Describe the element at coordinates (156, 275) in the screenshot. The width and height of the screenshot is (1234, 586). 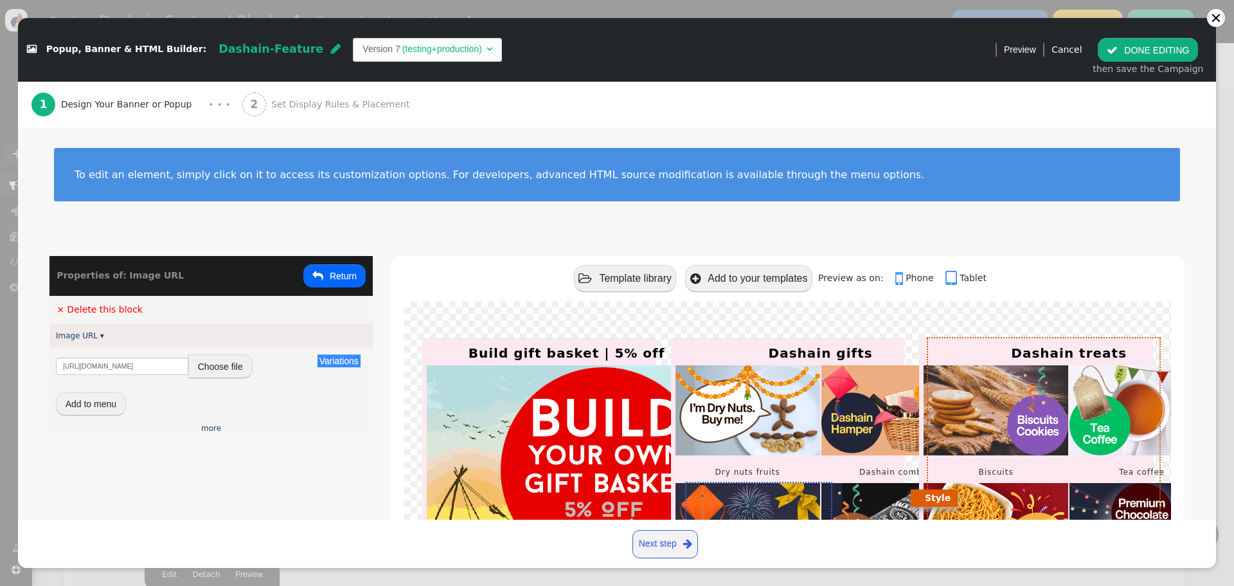
I see `b: Image URL` at that location.